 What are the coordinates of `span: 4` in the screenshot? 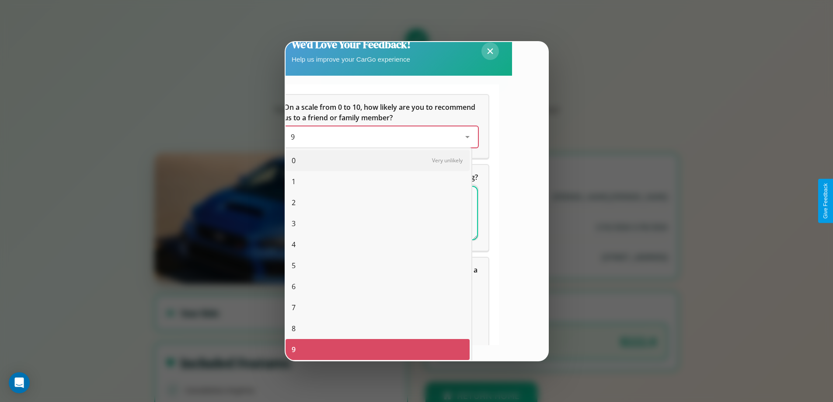 It's located at (293, 244).